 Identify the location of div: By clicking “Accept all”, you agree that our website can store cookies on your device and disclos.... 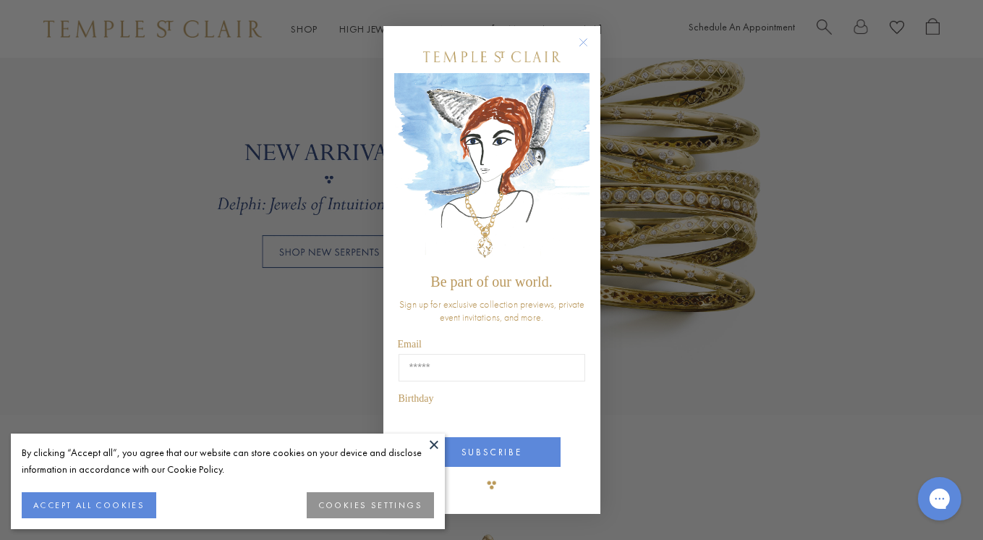
(228, 461).